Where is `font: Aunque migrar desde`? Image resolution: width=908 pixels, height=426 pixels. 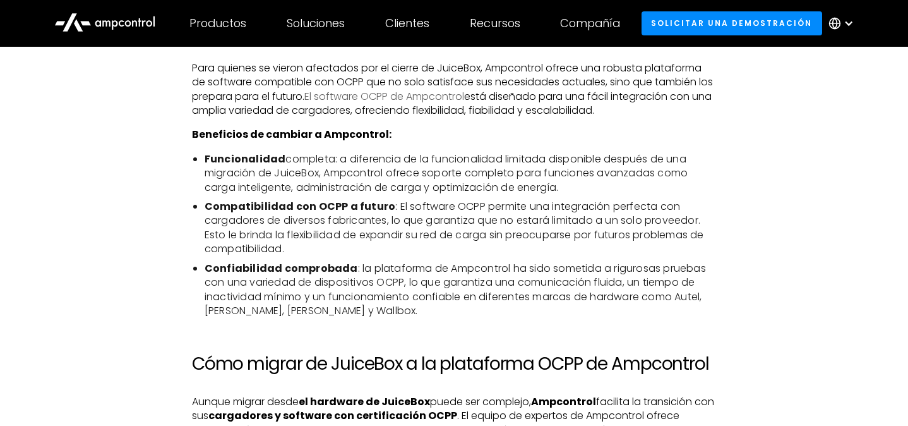 font: Aunque migrar desde is located at coordinates (245, 401).